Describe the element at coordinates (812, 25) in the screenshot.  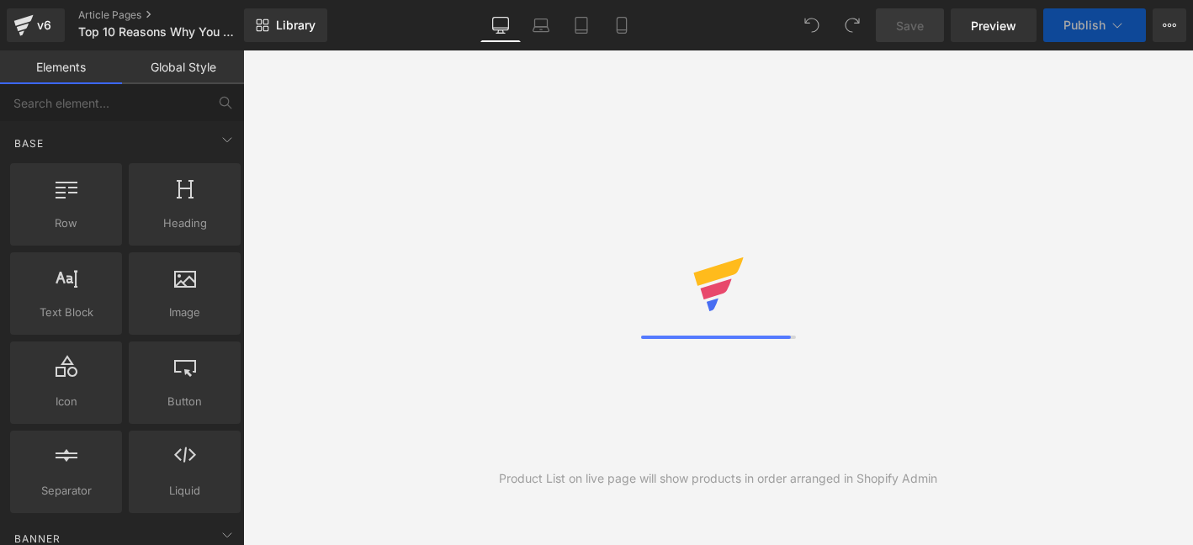
I see `button: Undo` at that location.